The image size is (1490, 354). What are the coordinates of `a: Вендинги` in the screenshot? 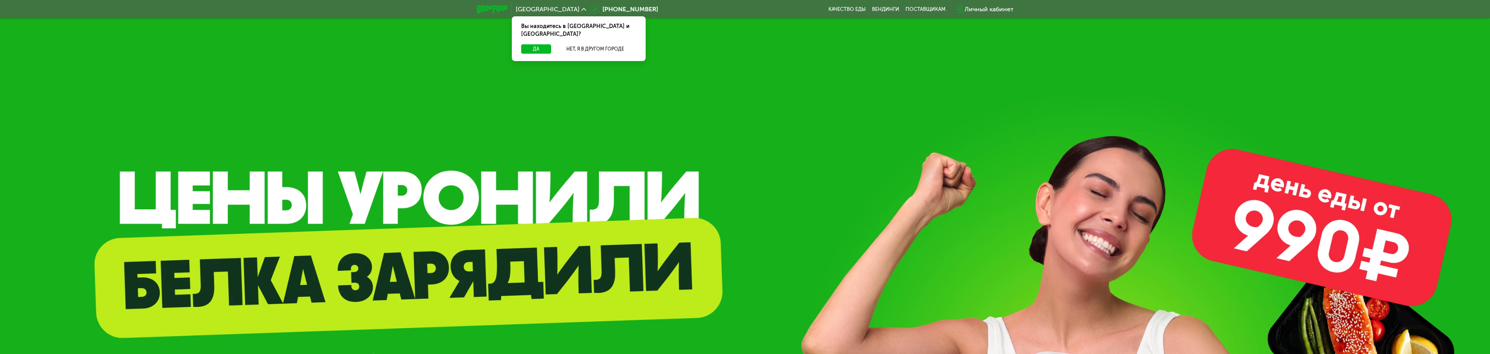 It's located at (886, 9).